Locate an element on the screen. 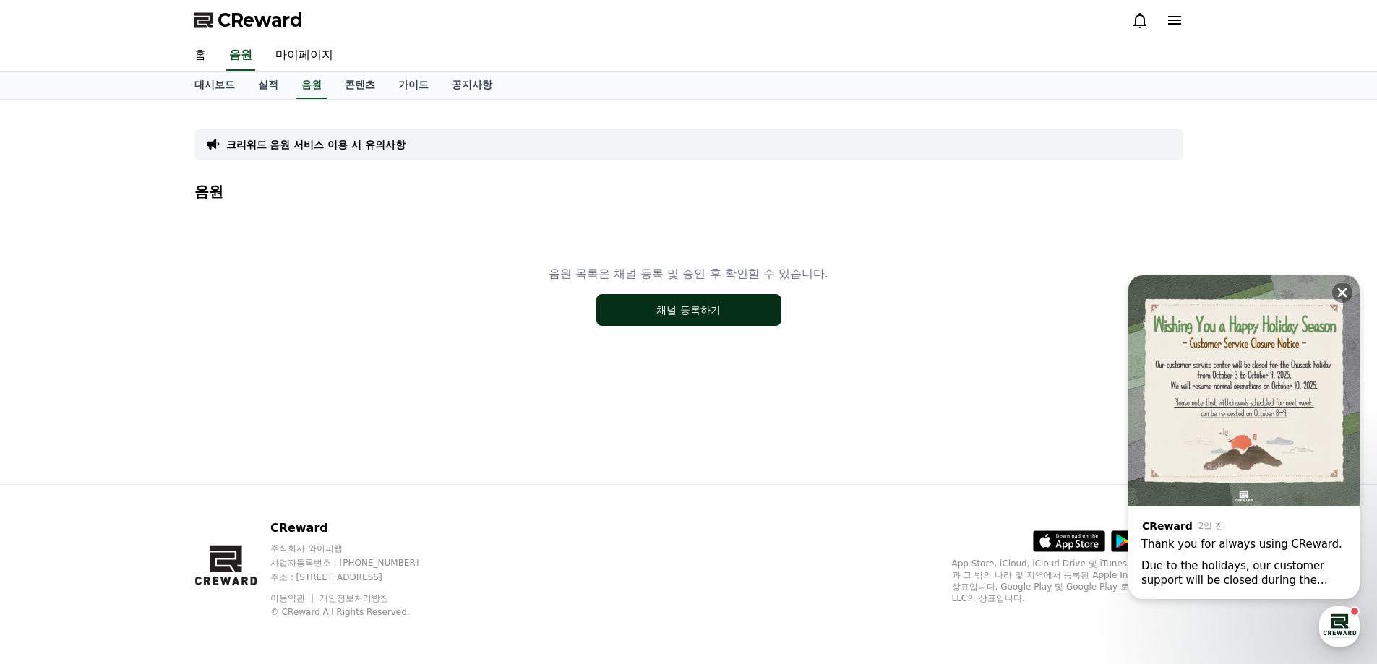 The image size is (1377, 664). p: 크리워드 음원 서비스 이용 시 유의사항 is located at coordinates (316, 145).